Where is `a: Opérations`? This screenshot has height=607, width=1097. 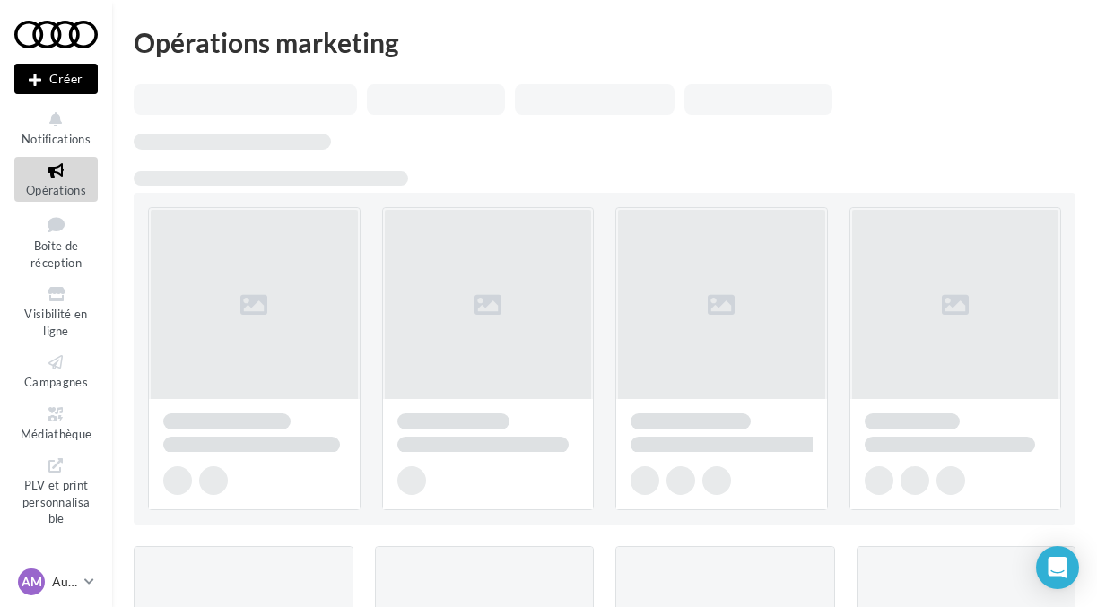
a: Opérations is located at coordinates (56, 179).